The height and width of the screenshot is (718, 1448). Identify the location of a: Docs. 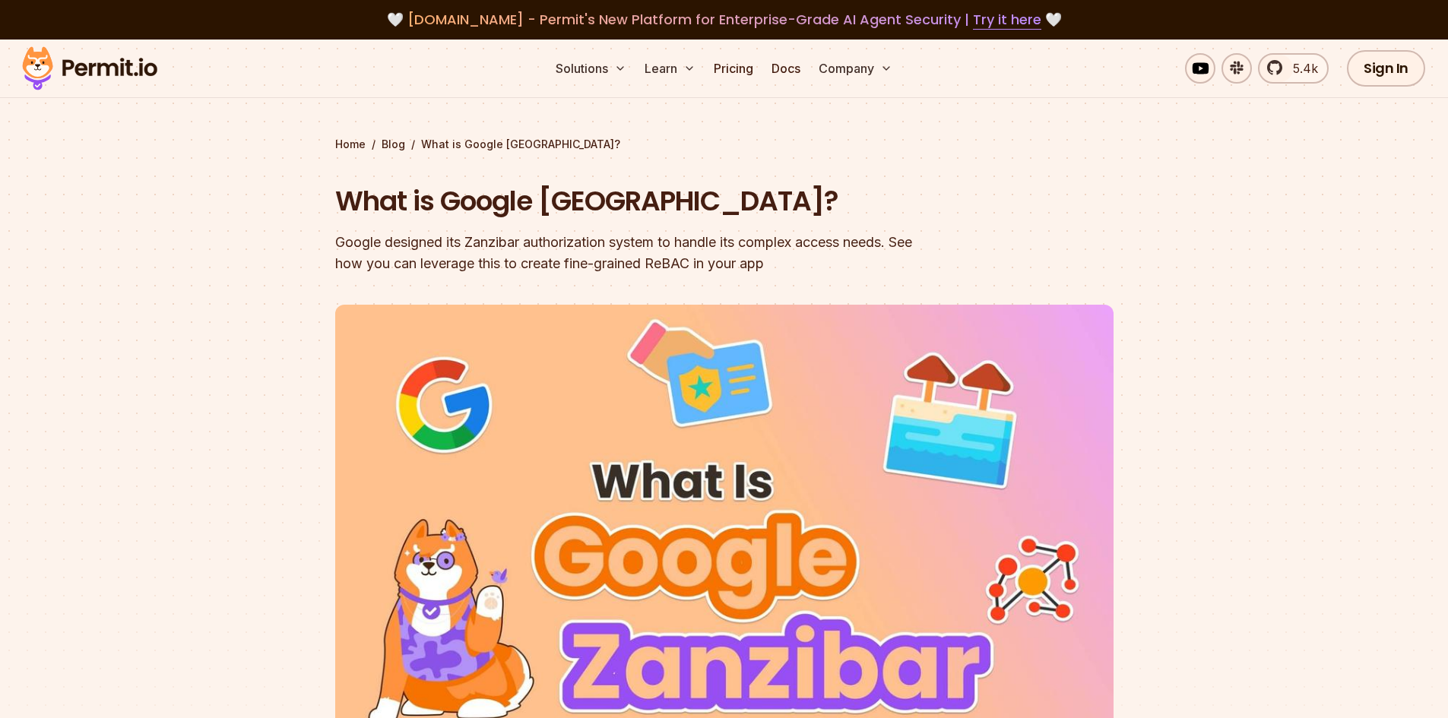
(786, 68).